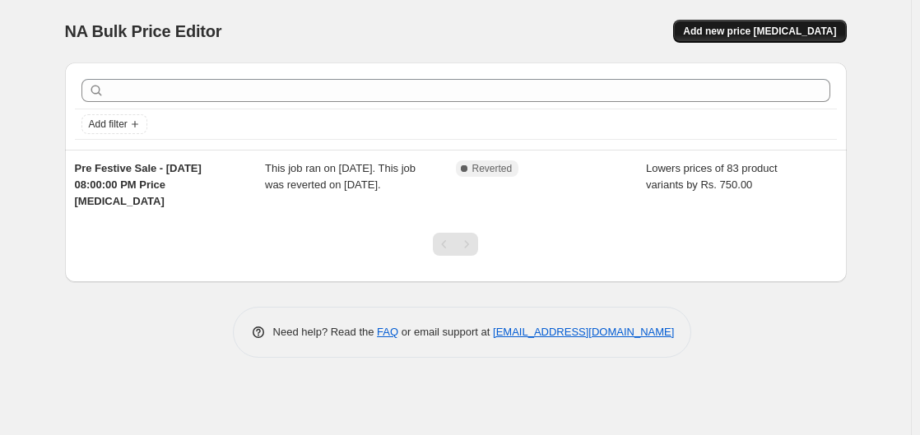 Image resolution: width=920 pixels, height=435 pixels. What do you see at coordinates (143, 31) in the screenshot?
I see `span: NA Bulk Price Editor` at bounding box center [143, 31].